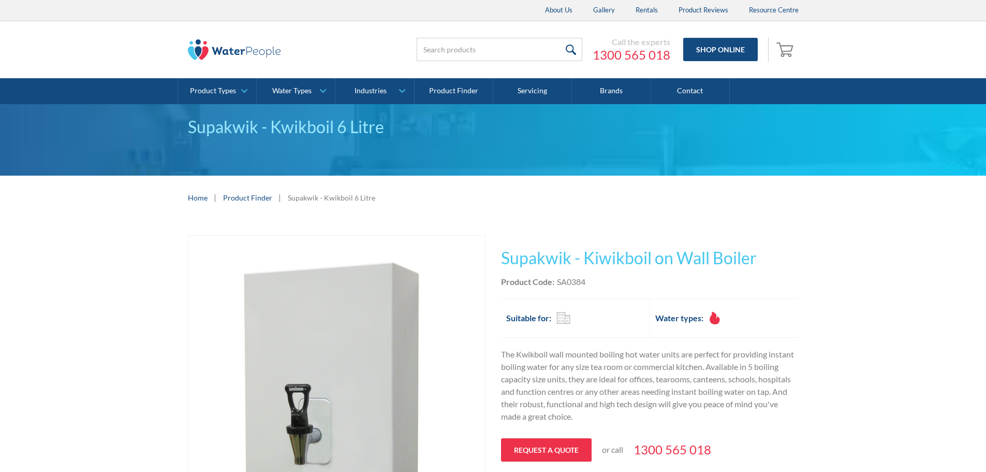  Describe the element at coordinates (217, 91) in the screenshot. I see `a: Product Types` at that location.